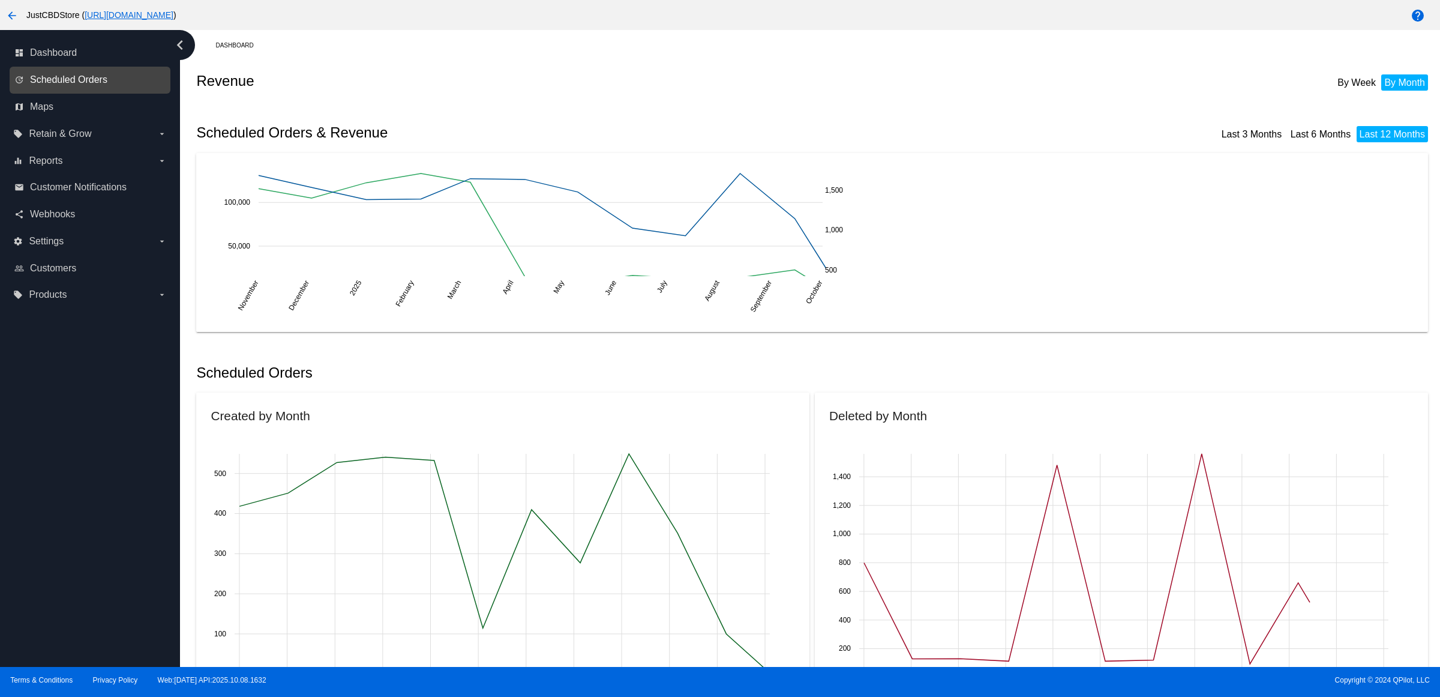  Describe the element at coordinates (405, 293) in the screenshot. I see `text: February` at that location.